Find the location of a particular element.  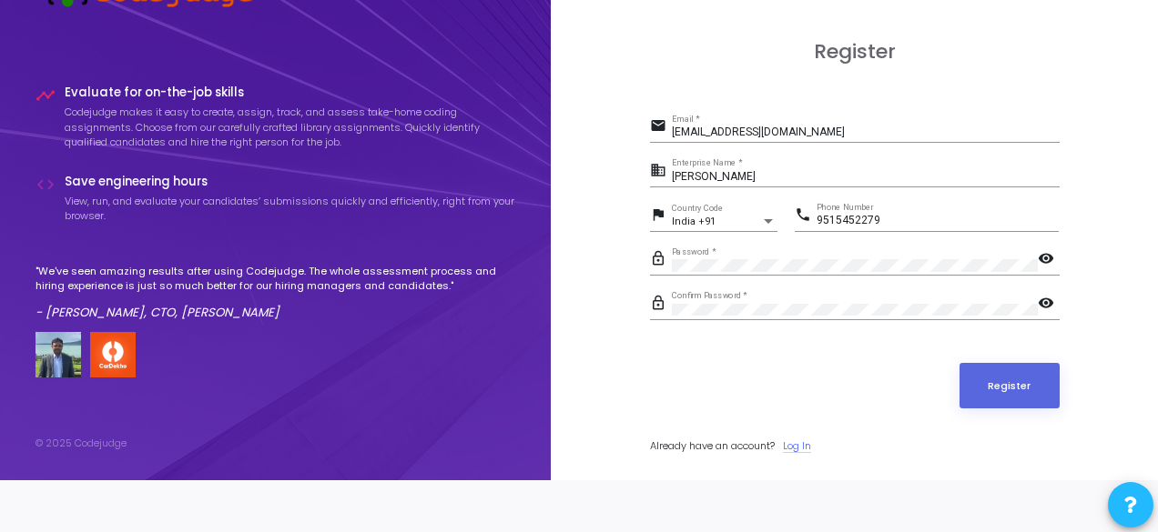

i: code is located at coordinates (46, 185).